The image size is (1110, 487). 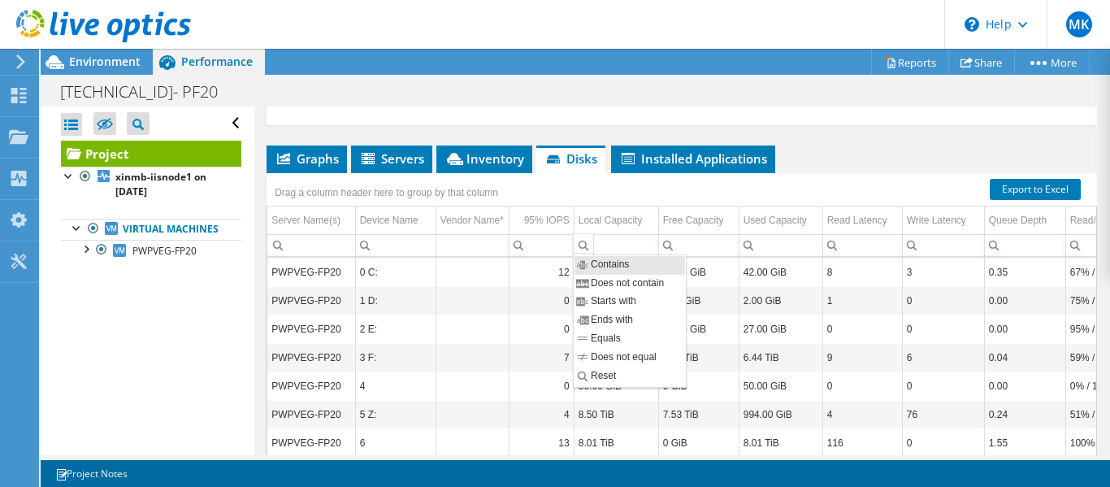 What do you see at coordinates (105, 61) in the screenshot?
I see `span: Environment` at bounding box center [105, 61].